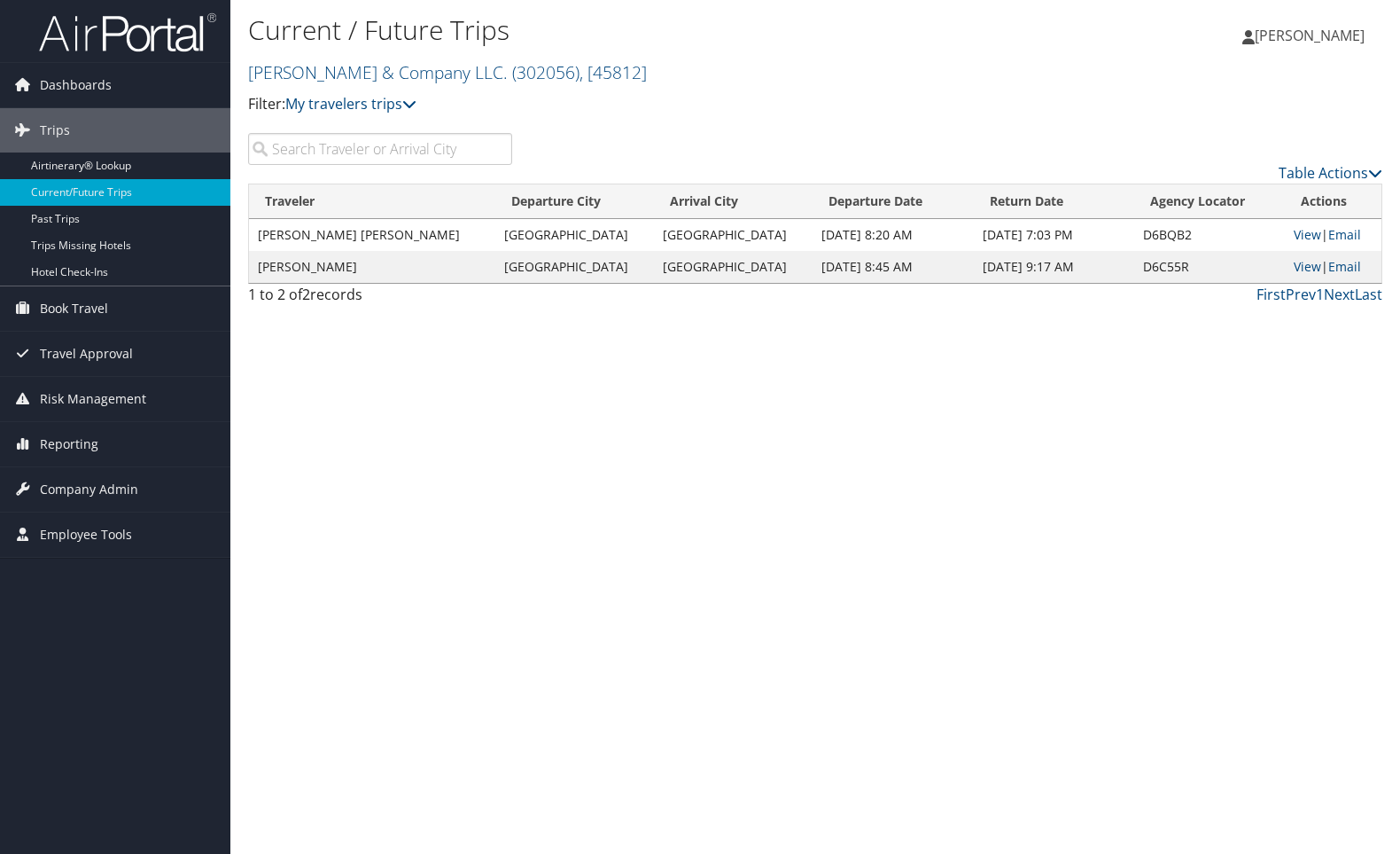  What do you see at coordinates (380, 299) in the screenshot?
I see `div: 1 to 2 of records` at bounding box center [380, 299].